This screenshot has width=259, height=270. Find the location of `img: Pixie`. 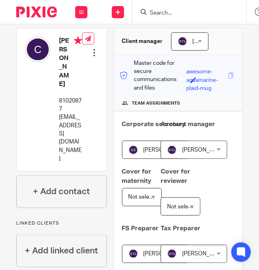

img: Pixie is located at coordinates (37, 12).